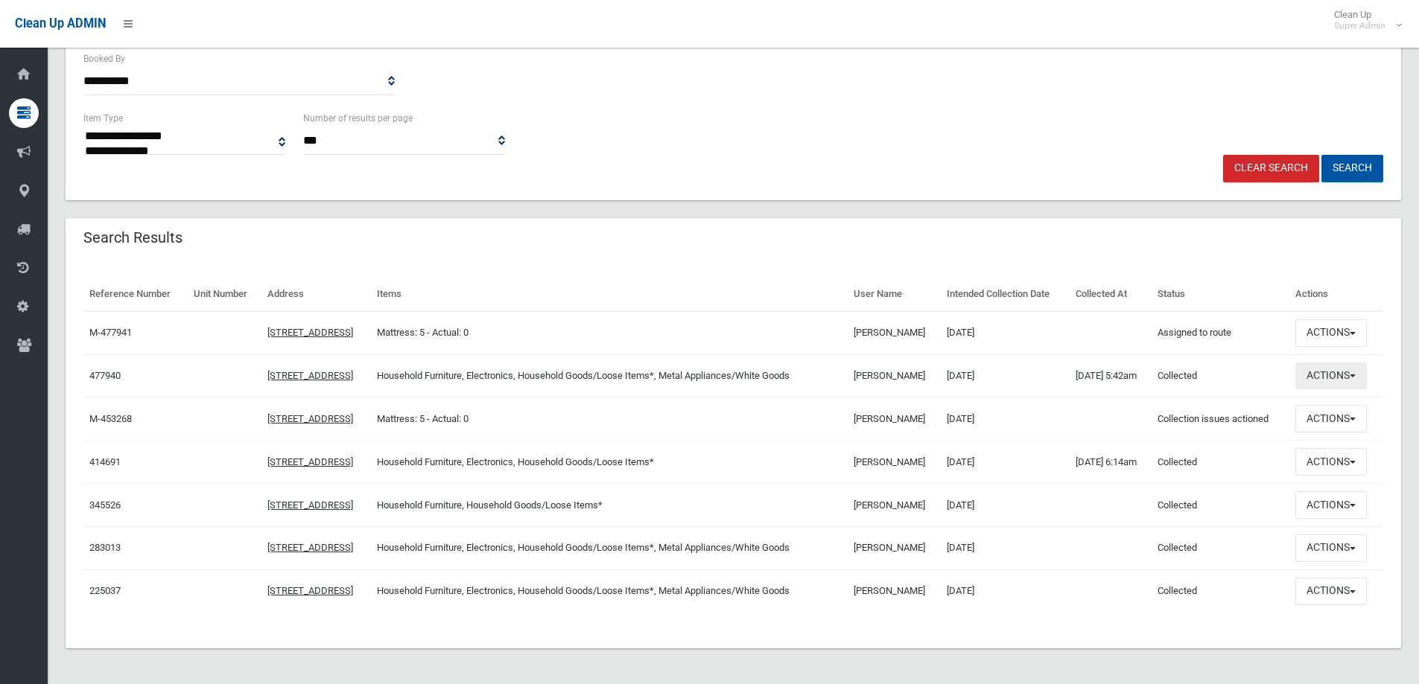 Image resolution: width=1419 pixels, height=684 pixels. What do you see at coordinates (1110, 294) in the screenshot?
I see `th: Collected At` at bounding box center [1110, 294].